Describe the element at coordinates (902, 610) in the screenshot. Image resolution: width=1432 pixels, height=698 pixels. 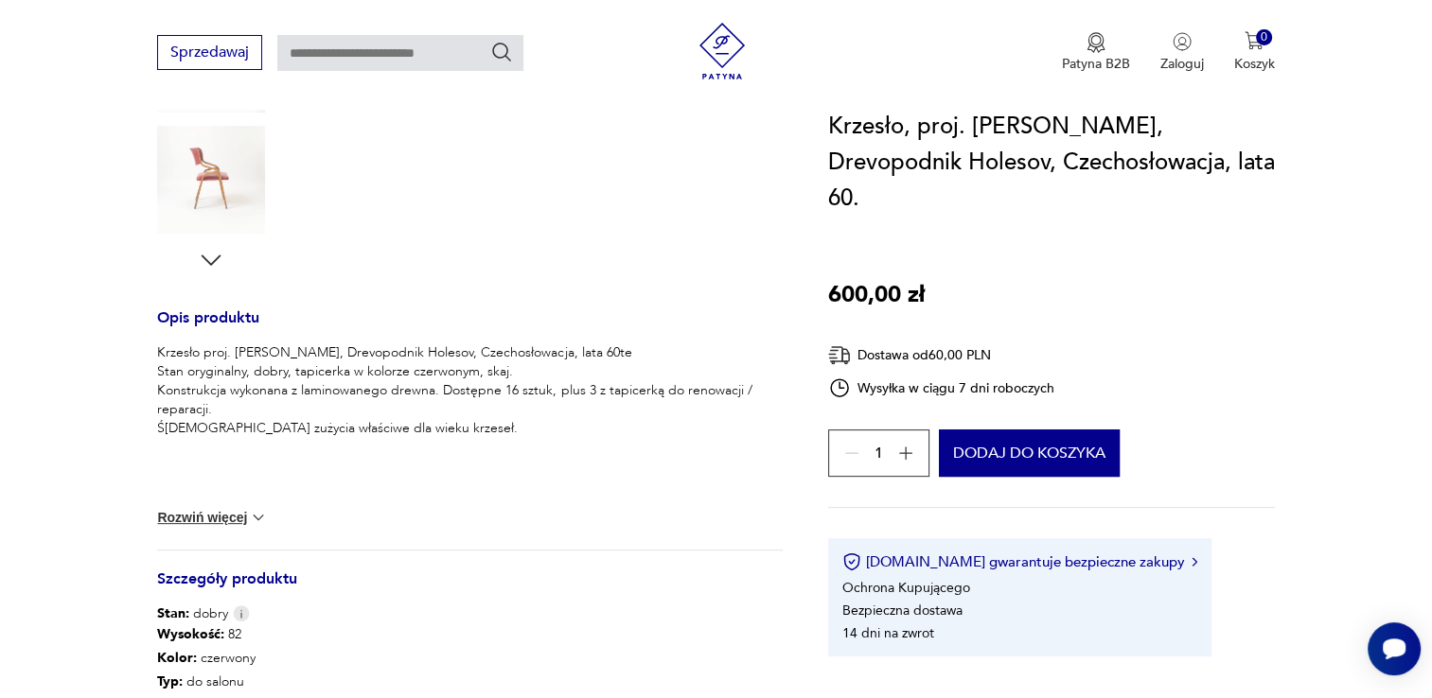
I see `li: Bezpieczna dostawa` at that location.